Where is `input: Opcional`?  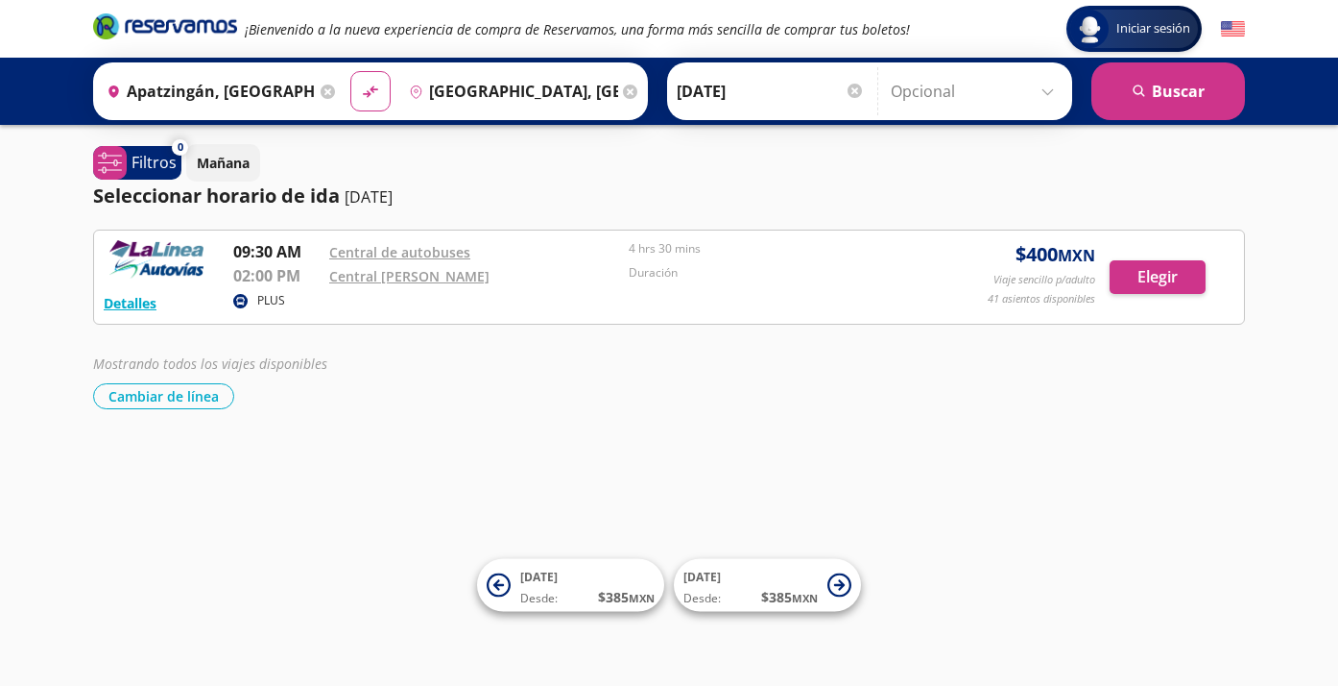
input: Opcional is located at coordinates (976, 91).